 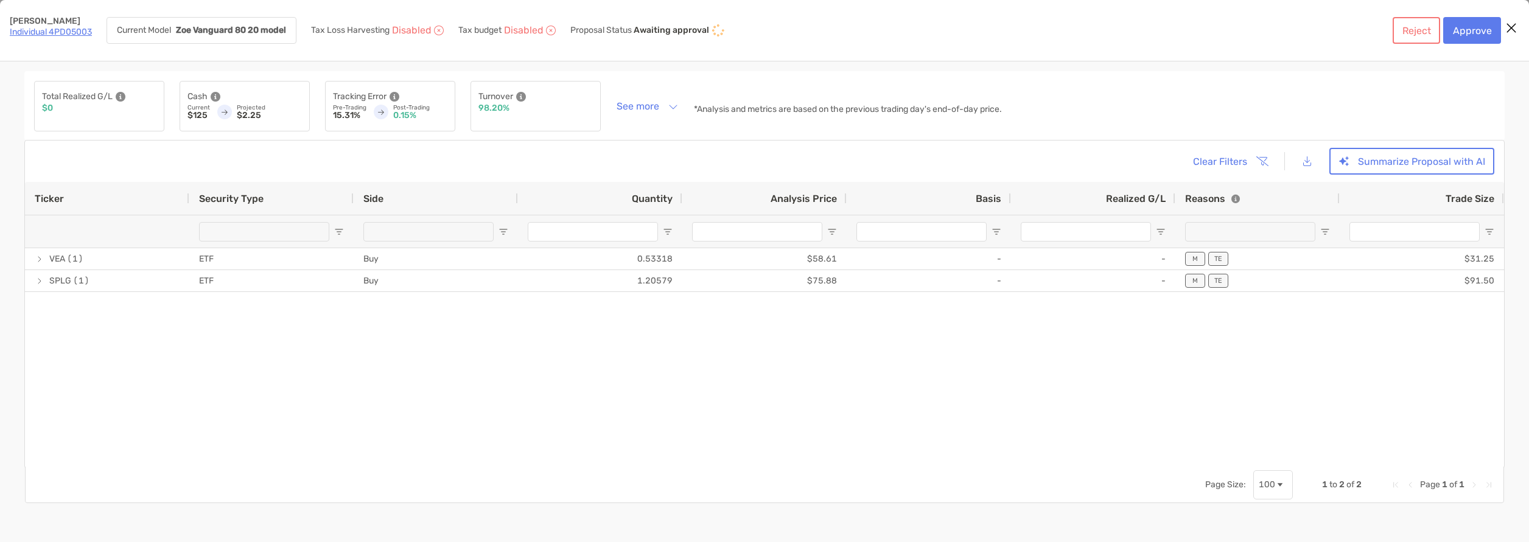 What do you see at coordinates (1415, 232) in the screenshot?
I see `input: Trade Size Filter Input` at bounding box center [1415, 232].